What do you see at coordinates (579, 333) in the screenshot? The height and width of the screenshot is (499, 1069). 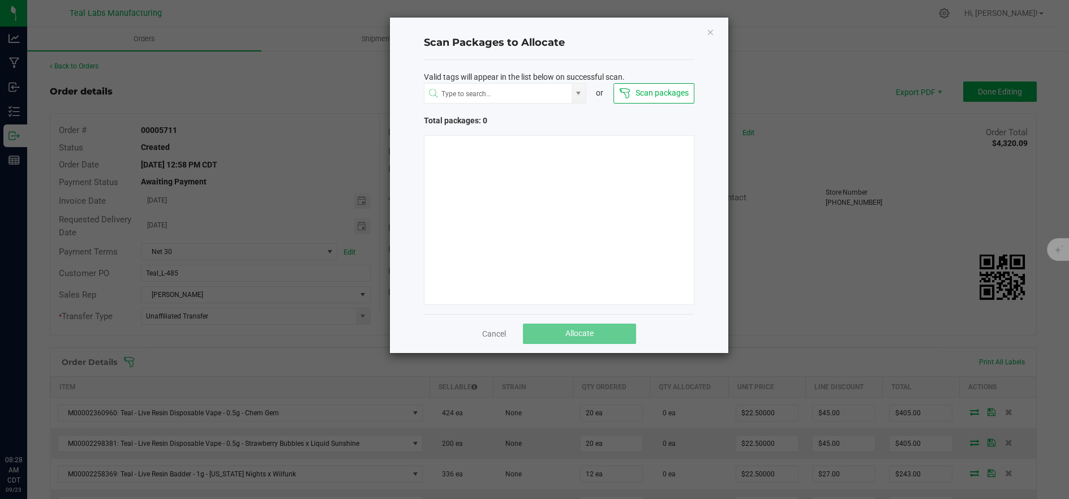 I see `span: Allocate` at bounding box center [579, 333].